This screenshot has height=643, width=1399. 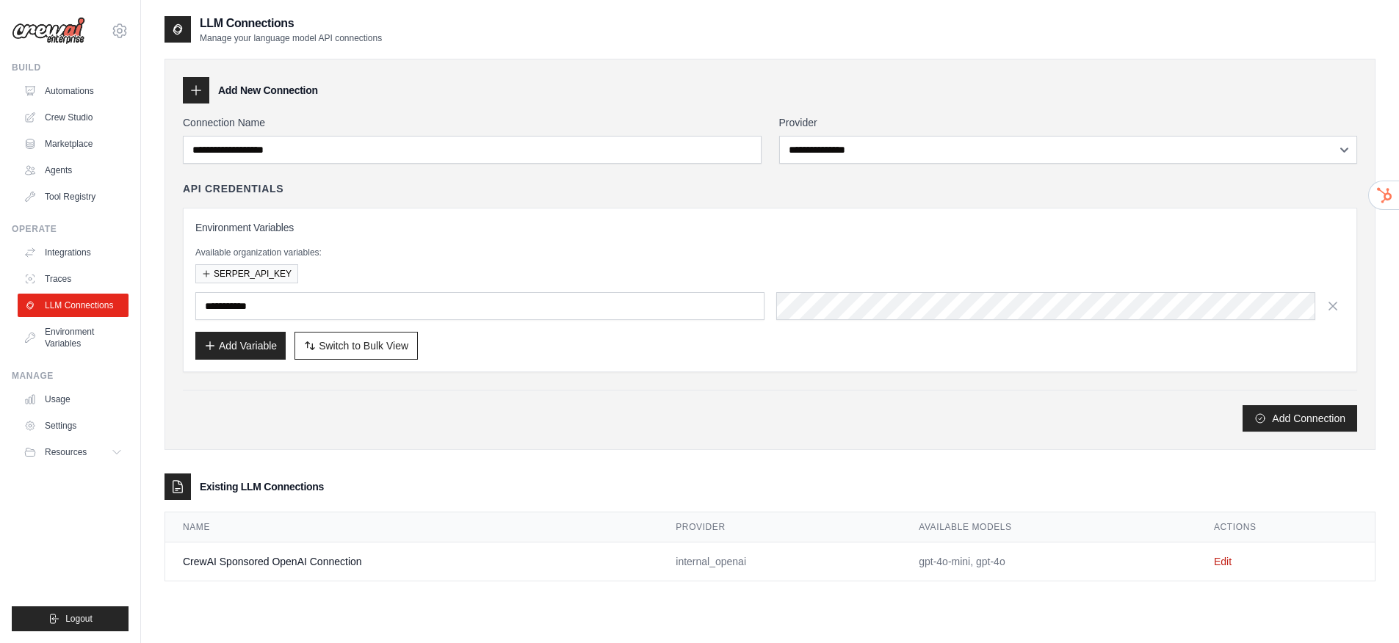 What do you see at coordinates (73, 144) in the screenshot?
I see `a: Marketplace` at bounding box center [73, 144].